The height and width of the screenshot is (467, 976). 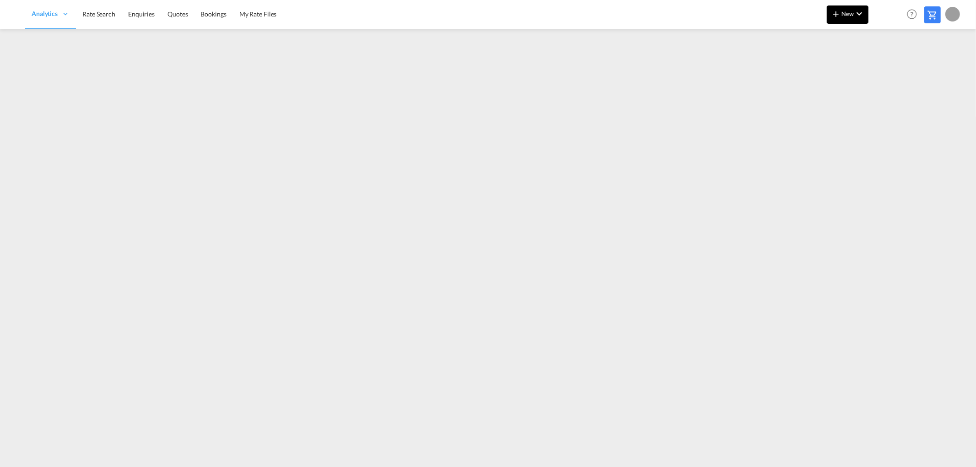 What do you see at coordinates (44, 14) in the screenshot?
I see `span: Analytics` at bounding box center [44, 14].